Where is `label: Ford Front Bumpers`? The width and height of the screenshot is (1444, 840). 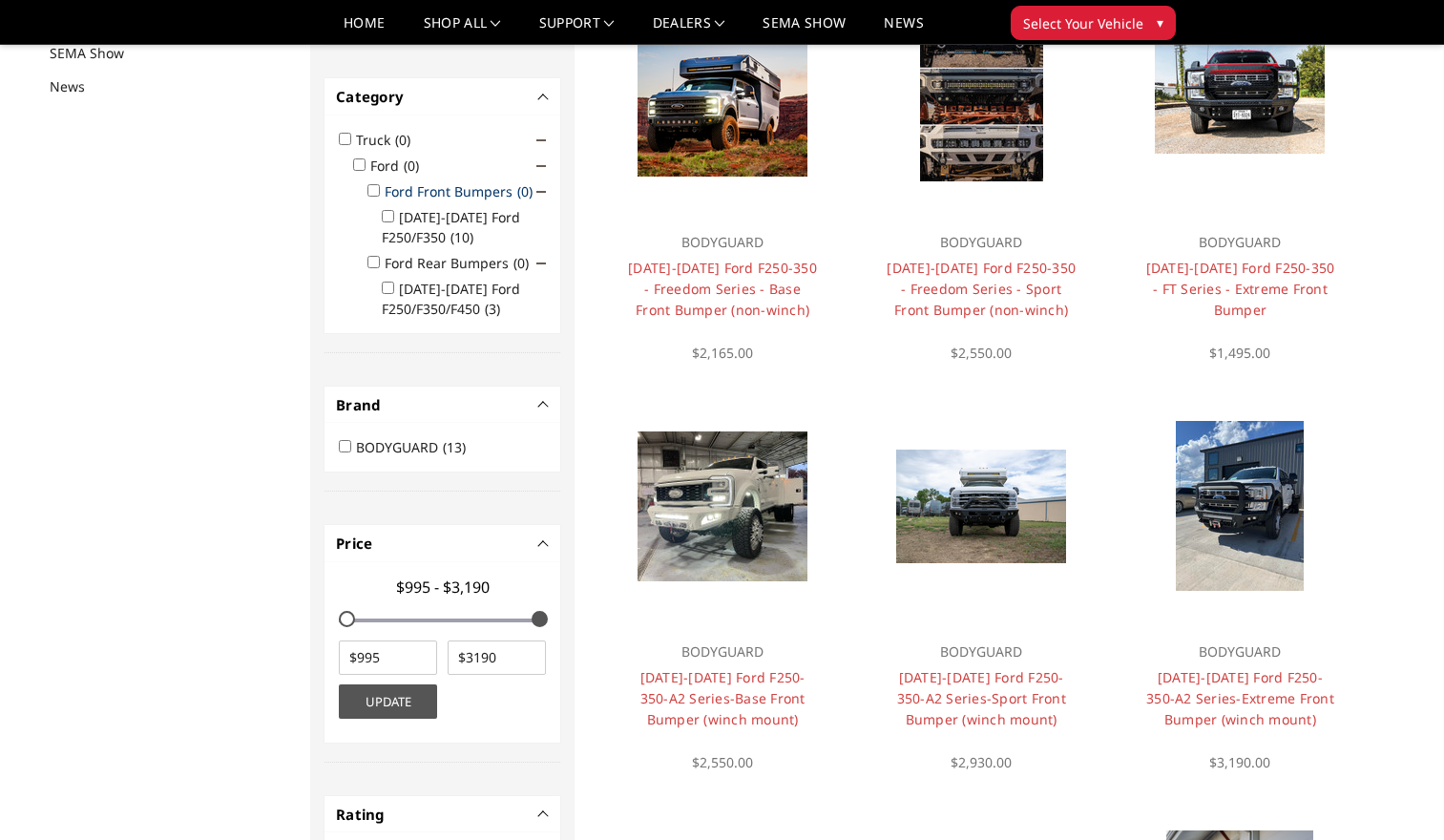
label: Ford Front Bumpers is located at coordinates (464, 191).